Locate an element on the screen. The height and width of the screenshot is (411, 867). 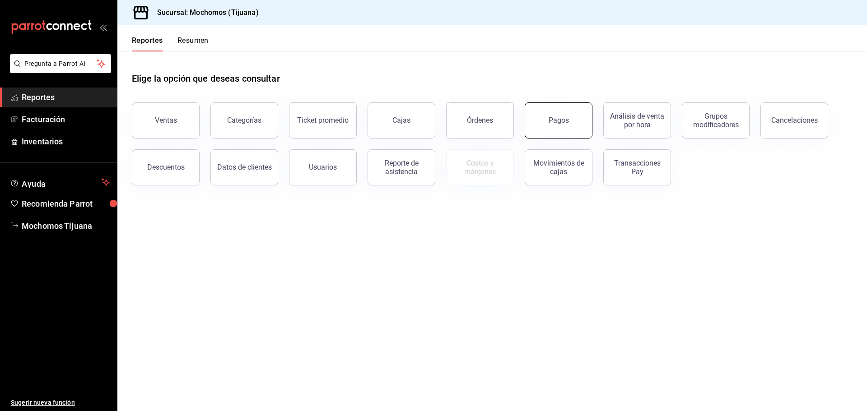
div: Costos y márgenes is located at coordinates (480, 168).